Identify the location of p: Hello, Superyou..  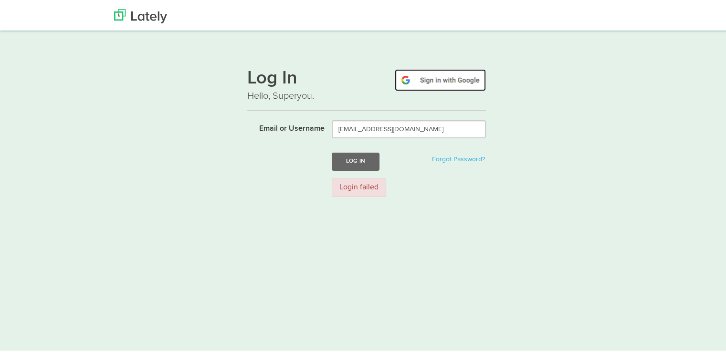
(367, 94).